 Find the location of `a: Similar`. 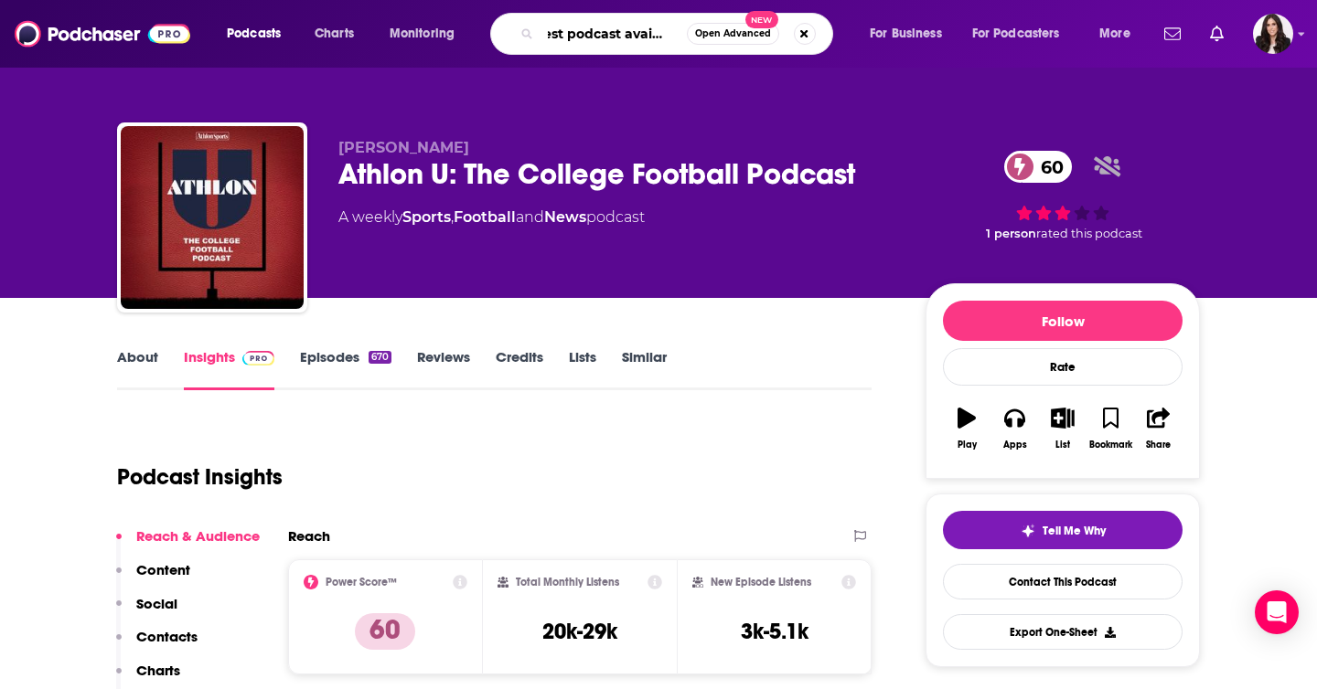

a: Similar is located at coordinates (644, 369).